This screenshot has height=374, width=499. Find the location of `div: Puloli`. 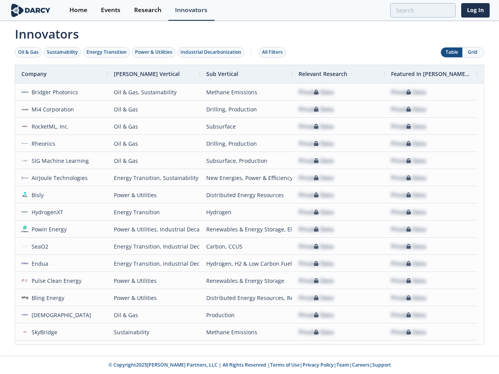

div: Puloli is located at coordinates (37, 349).